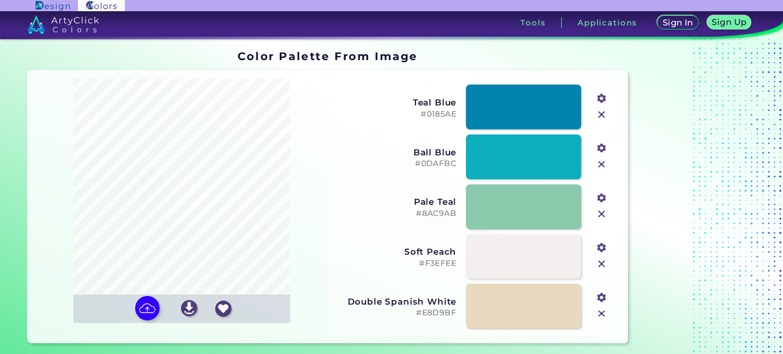  Describe the element at coordinates (189, 308) in the screenshot. I see `img: icon_download_white.svg` at that location.